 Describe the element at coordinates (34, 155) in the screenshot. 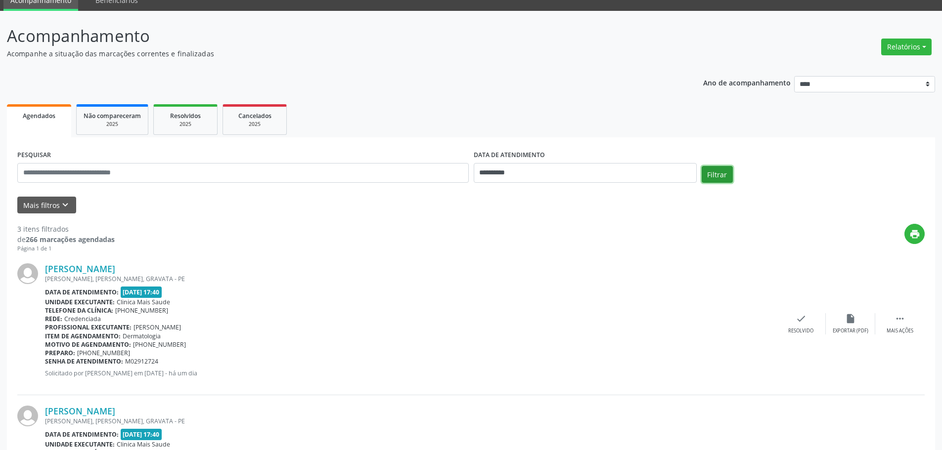

I see `label: PESQUISAR` at that location.